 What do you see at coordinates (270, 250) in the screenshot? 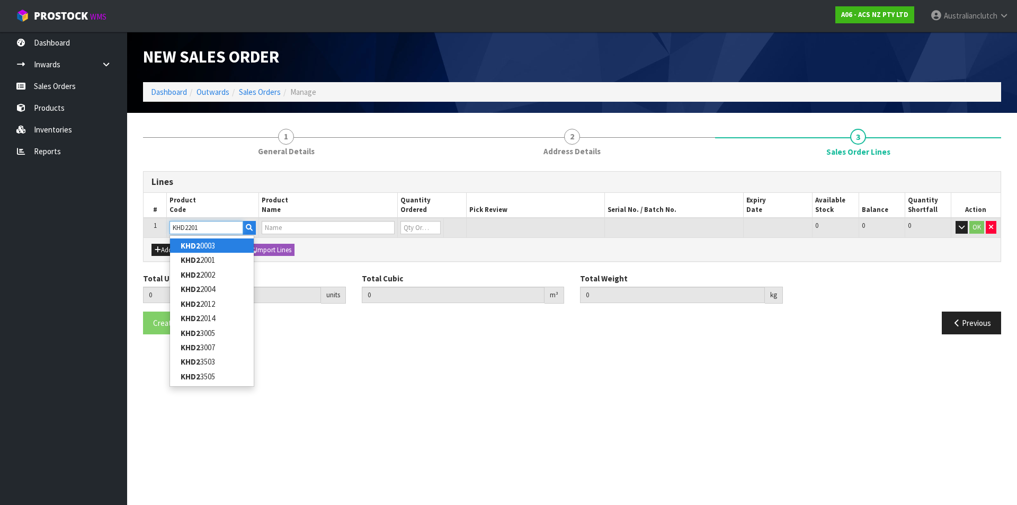
I see `button: Import Lines` at bounding box center [270, 250].